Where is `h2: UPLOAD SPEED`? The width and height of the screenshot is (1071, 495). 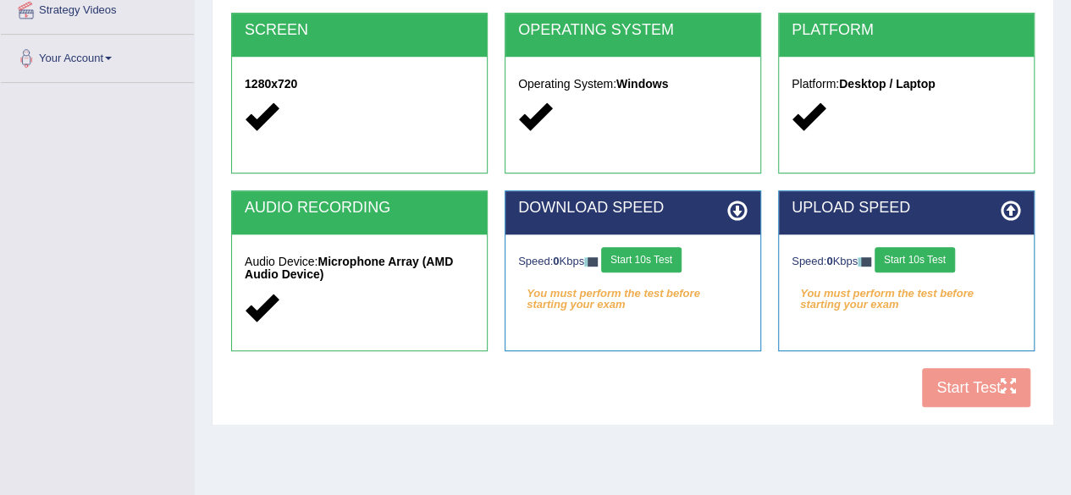 h2: UPLOAD SPEED is located at coordinates (906, 208).